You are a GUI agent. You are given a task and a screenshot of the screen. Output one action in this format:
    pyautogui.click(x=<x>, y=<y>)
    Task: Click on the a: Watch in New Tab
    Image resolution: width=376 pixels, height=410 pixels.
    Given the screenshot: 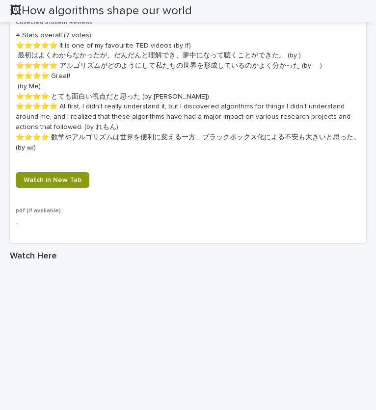 What is the action you would take?
    pyautogui.click(x=53, y=180)
    